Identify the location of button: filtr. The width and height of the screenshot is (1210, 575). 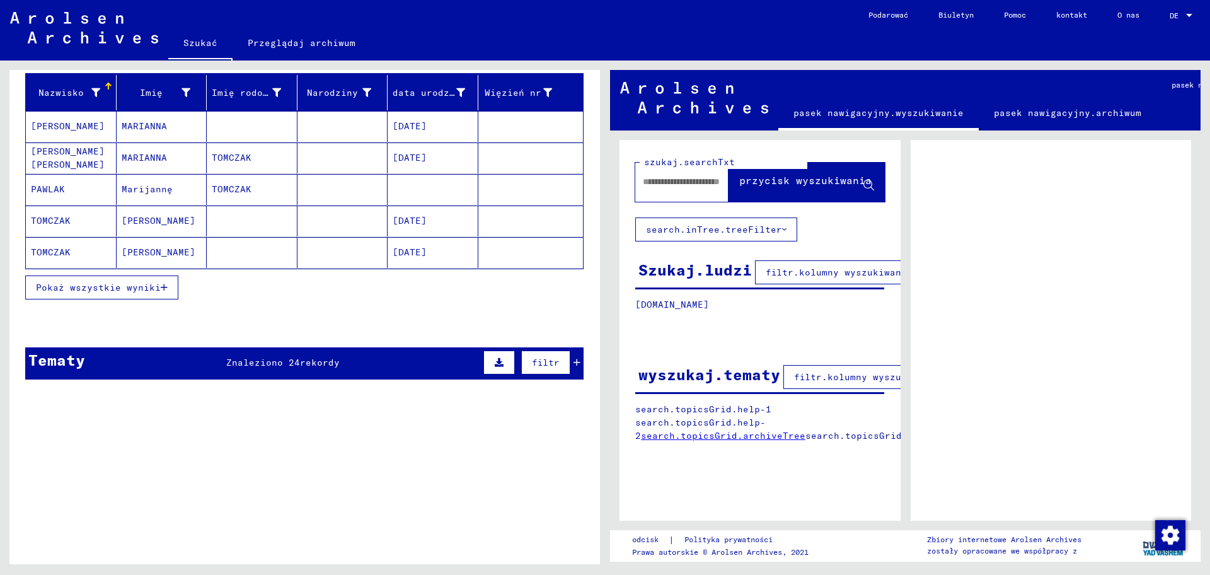
(546, 362).